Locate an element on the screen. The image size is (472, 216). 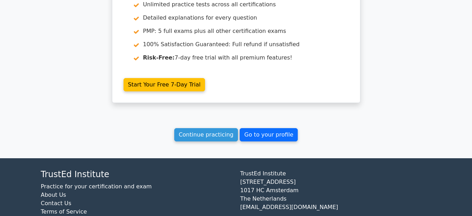
a: Terms of Service is located at coordinates (64, 211).